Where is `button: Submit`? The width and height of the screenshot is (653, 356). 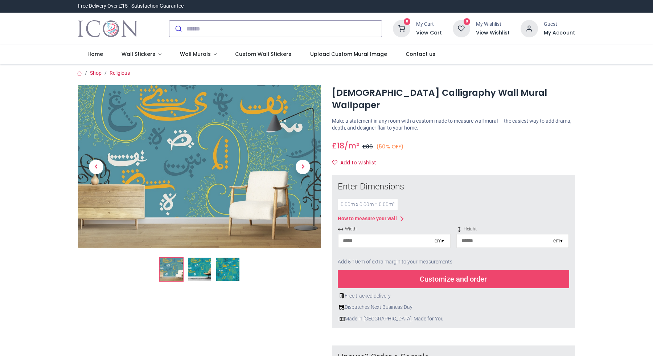
button: Submit is located at coordinates (178, 29).